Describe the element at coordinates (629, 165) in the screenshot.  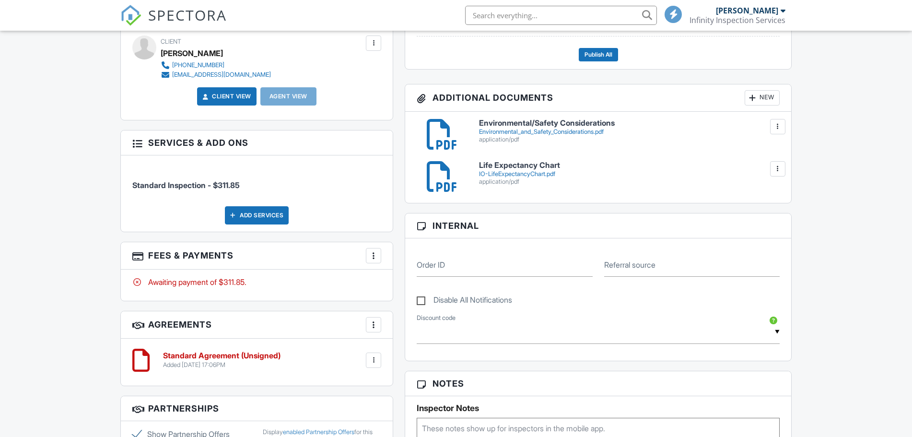
I see `h6: Life Expectancy Chart` at that location.